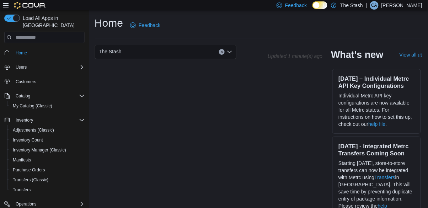 The width and height of the screenshot is (428, 208). Describe the element at coordinates (420, 55) in the screenshot. I see `svg: External link` at that location.